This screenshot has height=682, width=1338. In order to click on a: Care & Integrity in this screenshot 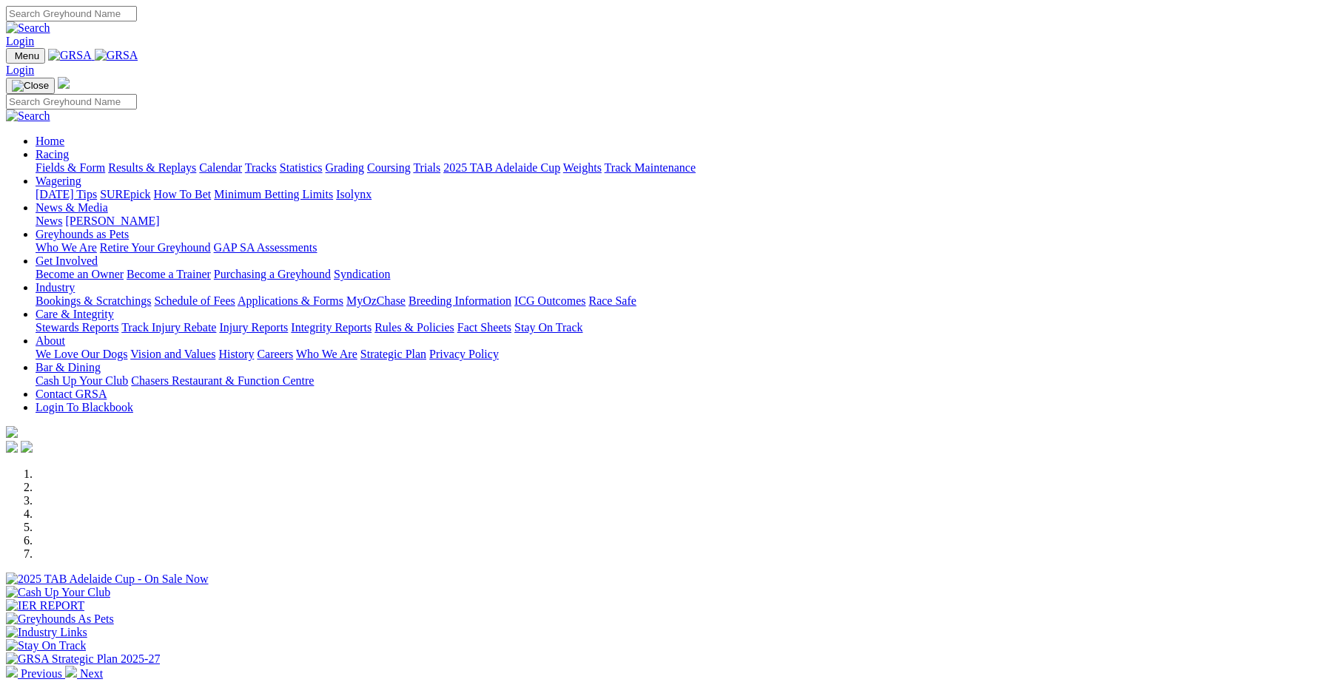, I will do `click(75, 314)`.